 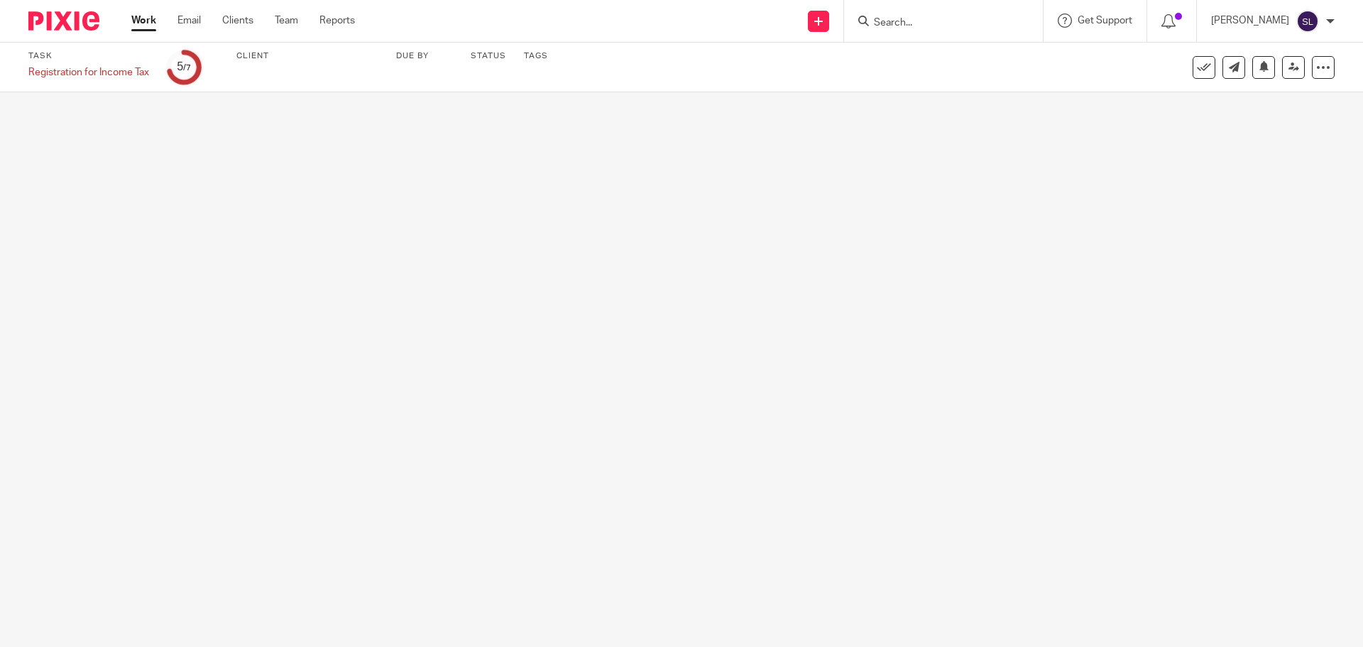 What do you see at coordinates (286, 21) in the screenshot?
I see `a: Team` at bounding box center [286, 21].